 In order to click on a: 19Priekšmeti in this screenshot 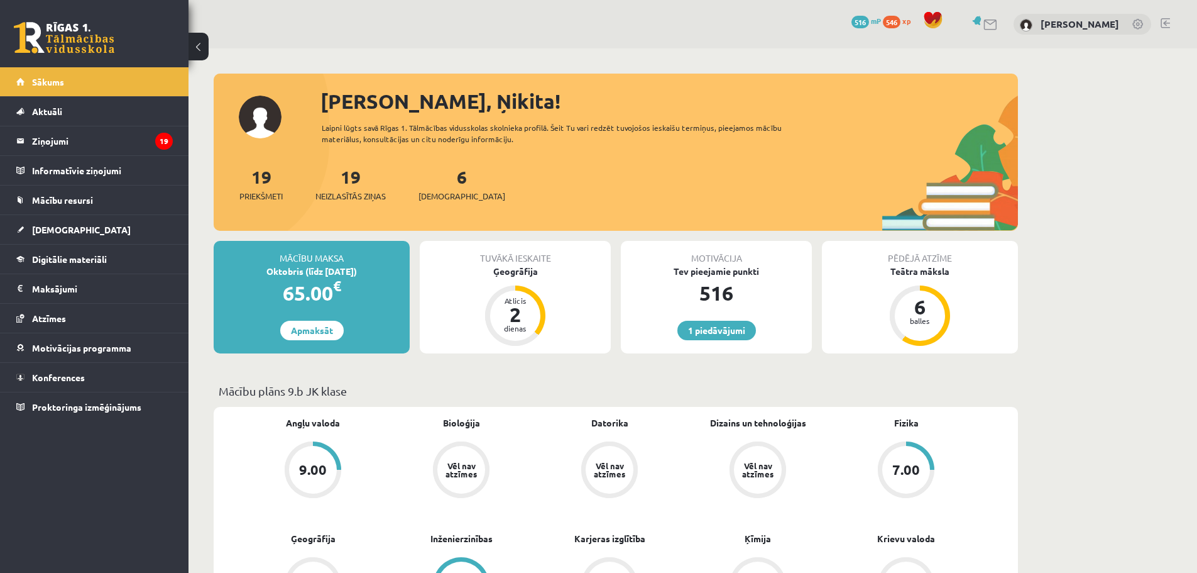, I will do `click(261, 184)`.